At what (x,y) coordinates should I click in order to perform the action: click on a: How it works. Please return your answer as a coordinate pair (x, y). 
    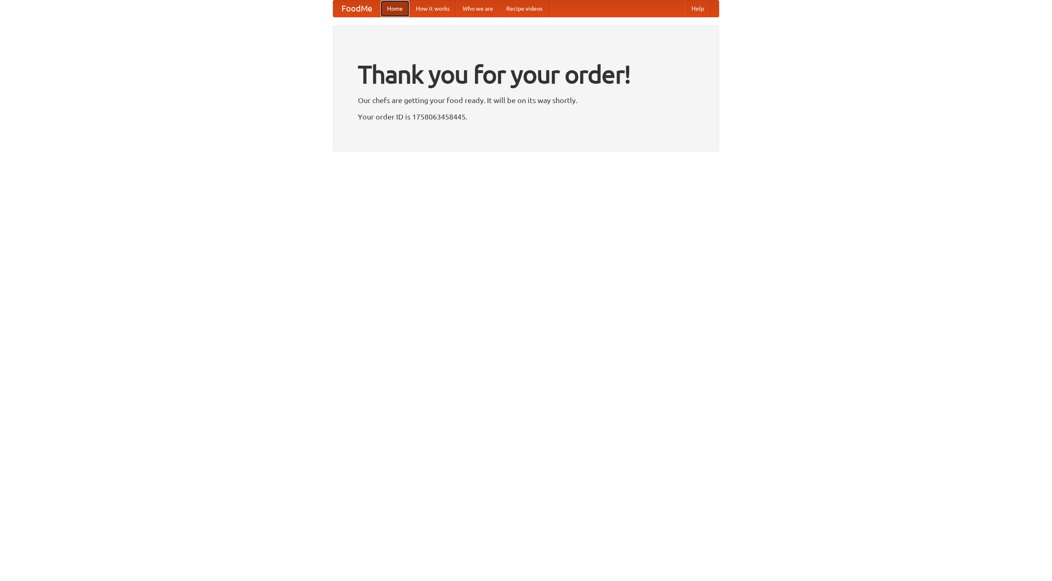
    Looking at the image, I should click on (433, 9).